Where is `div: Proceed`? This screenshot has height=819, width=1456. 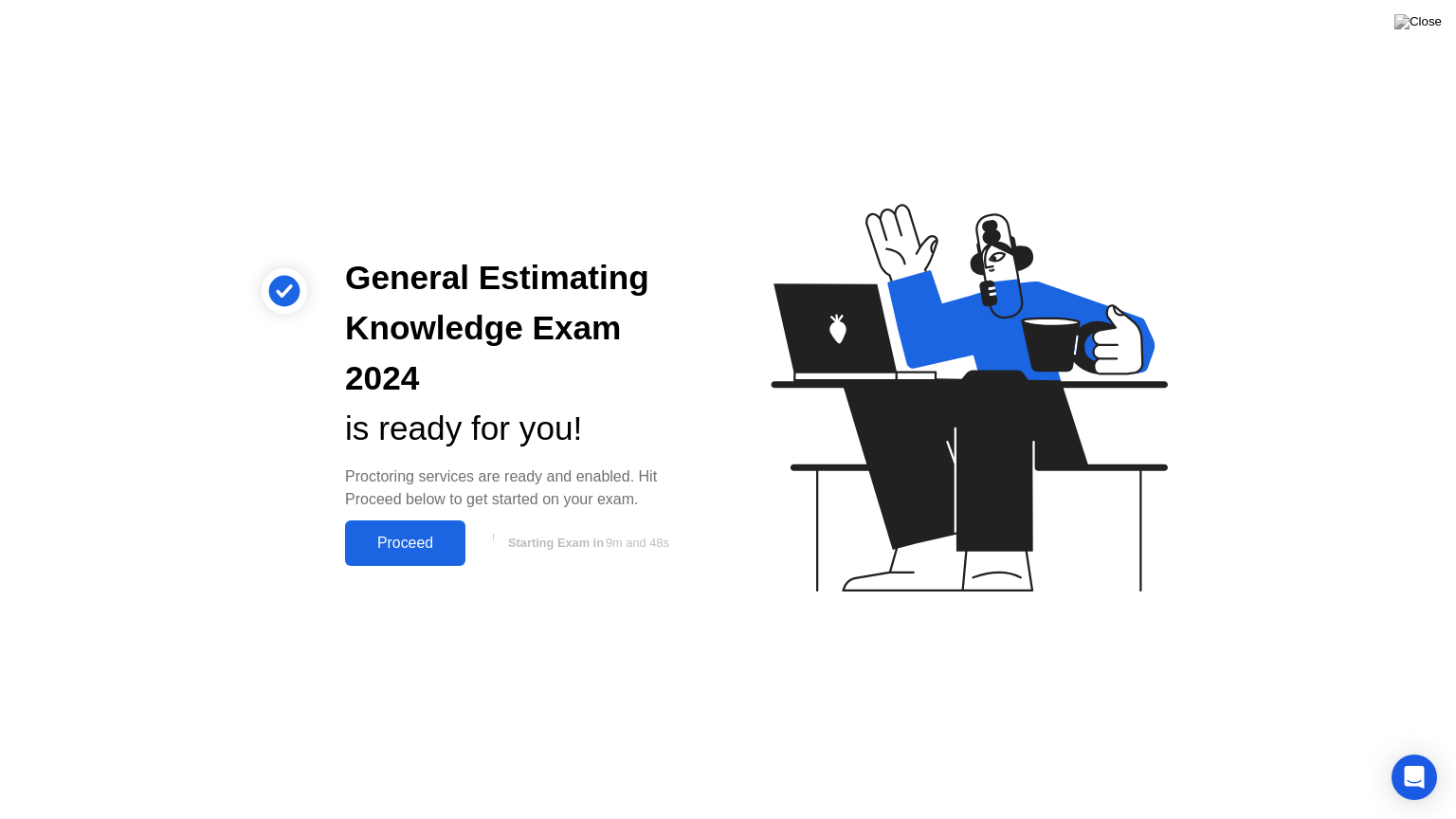 div: Proceed is located at coordinates (405, 544).